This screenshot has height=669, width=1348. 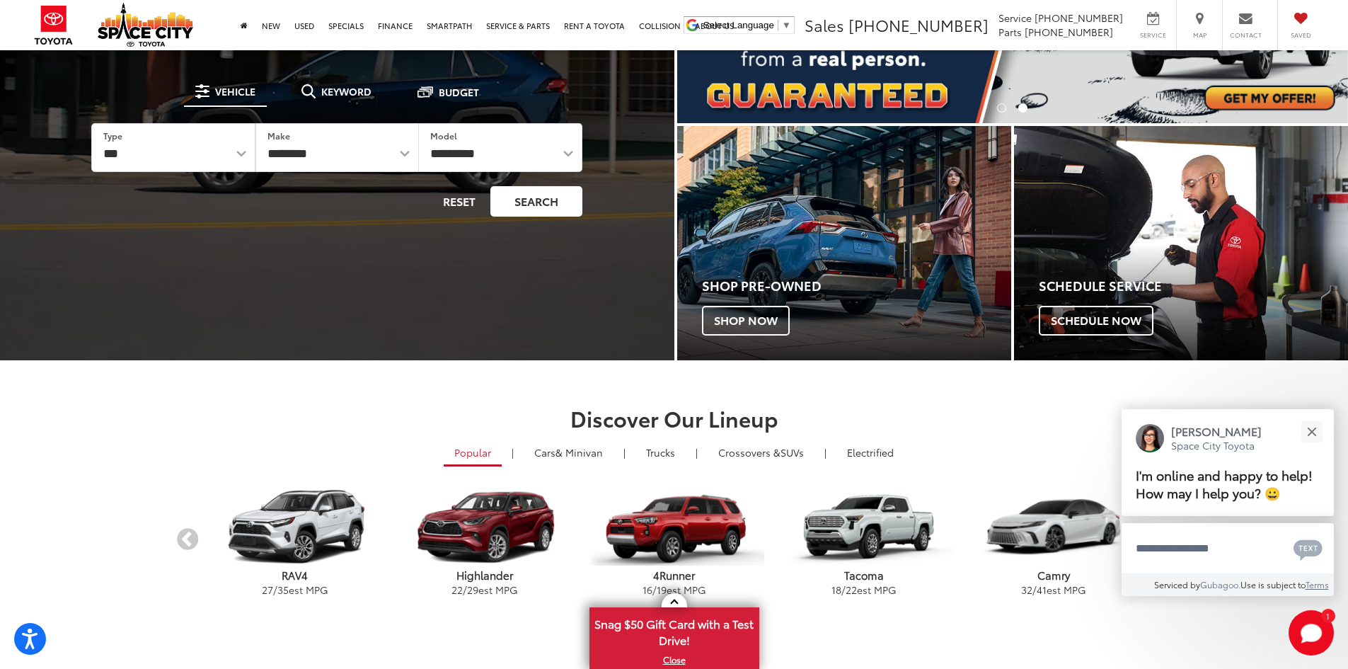 What do you see at coordinates (675, 630) in the screenshot?
I see `span: Snag $50 Gift Card with a Test Drive!` at bounding box center [675, 630].